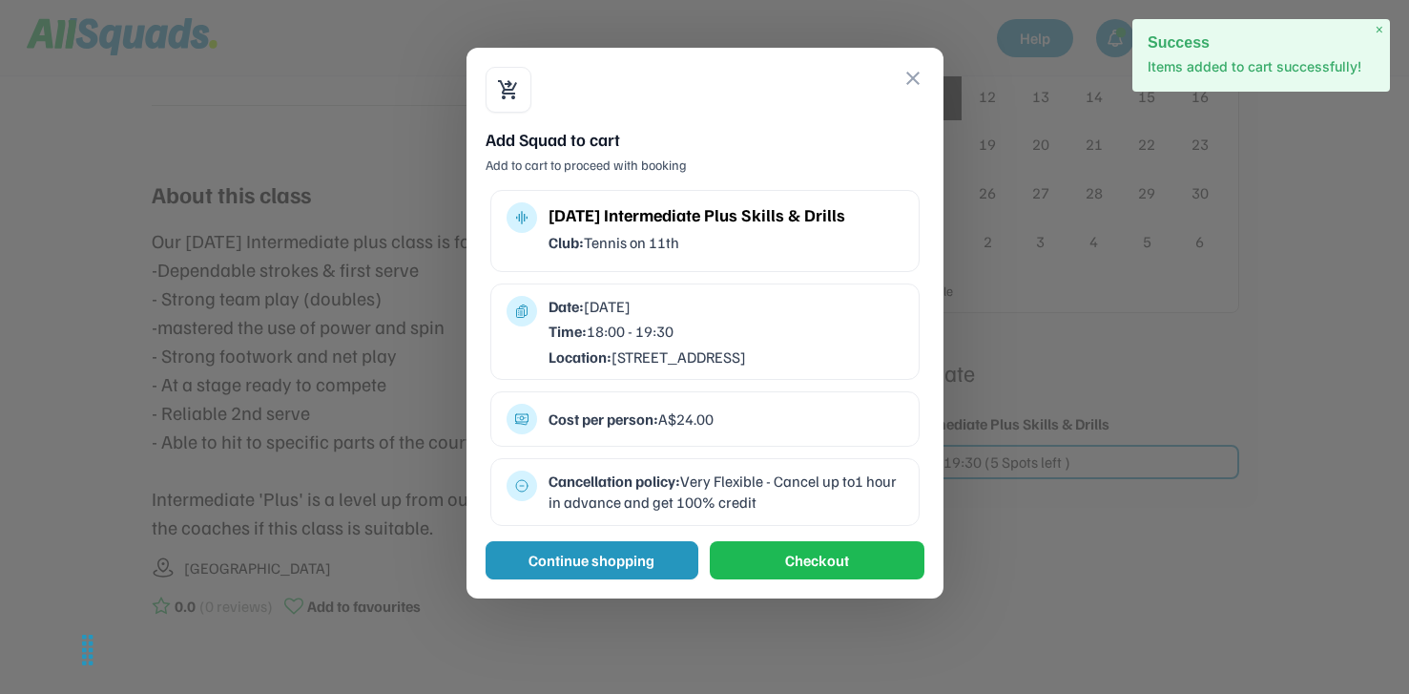 The image size is (1409, 694). What do you see at coordinates (705, 139) in the screenshot?
I see `div: Add Squad to cart` at bounding box center [705, 139].